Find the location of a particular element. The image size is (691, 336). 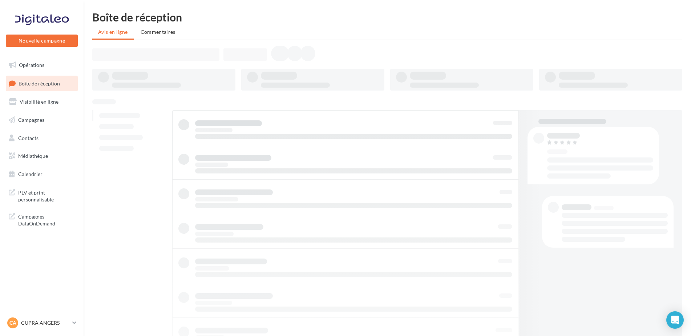

span: Commentaires is located at coordinates (158, 32).